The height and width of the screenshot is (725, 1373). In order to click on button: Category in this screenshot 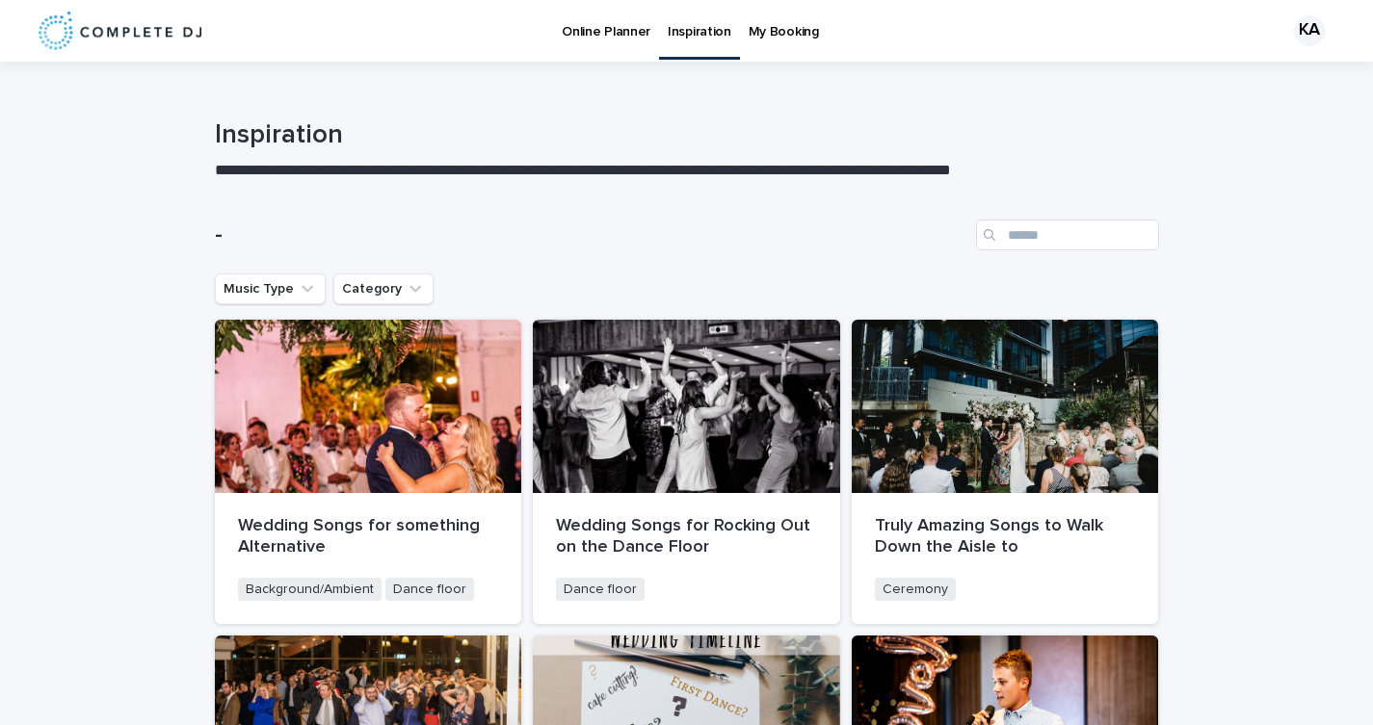, I will do `click(383, 289)`.